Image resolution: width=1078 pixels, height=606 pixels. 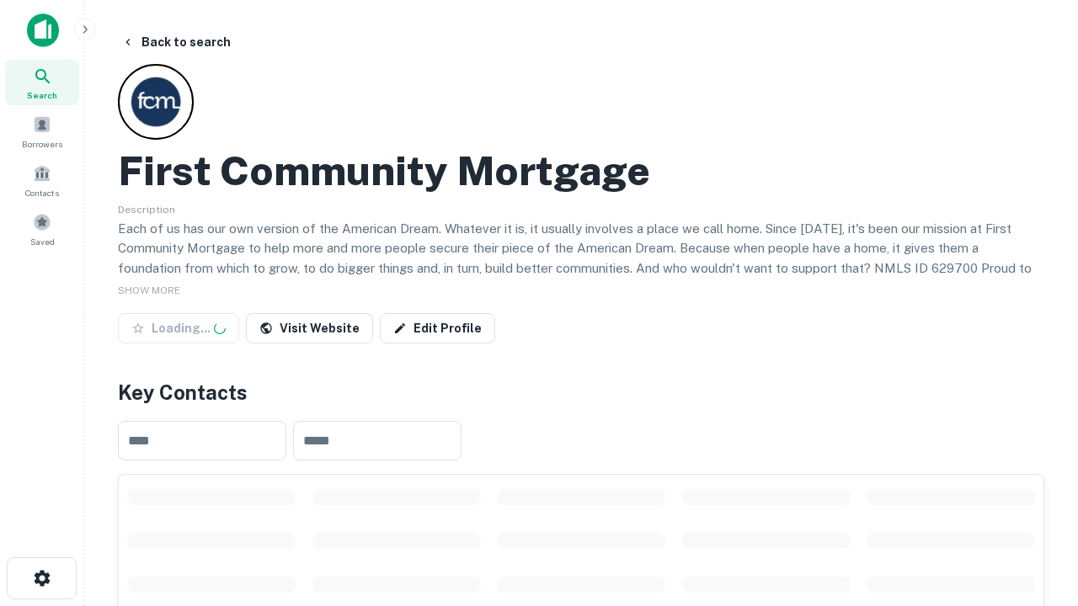 I want to click on span: Search, so click(x=42, y=95).